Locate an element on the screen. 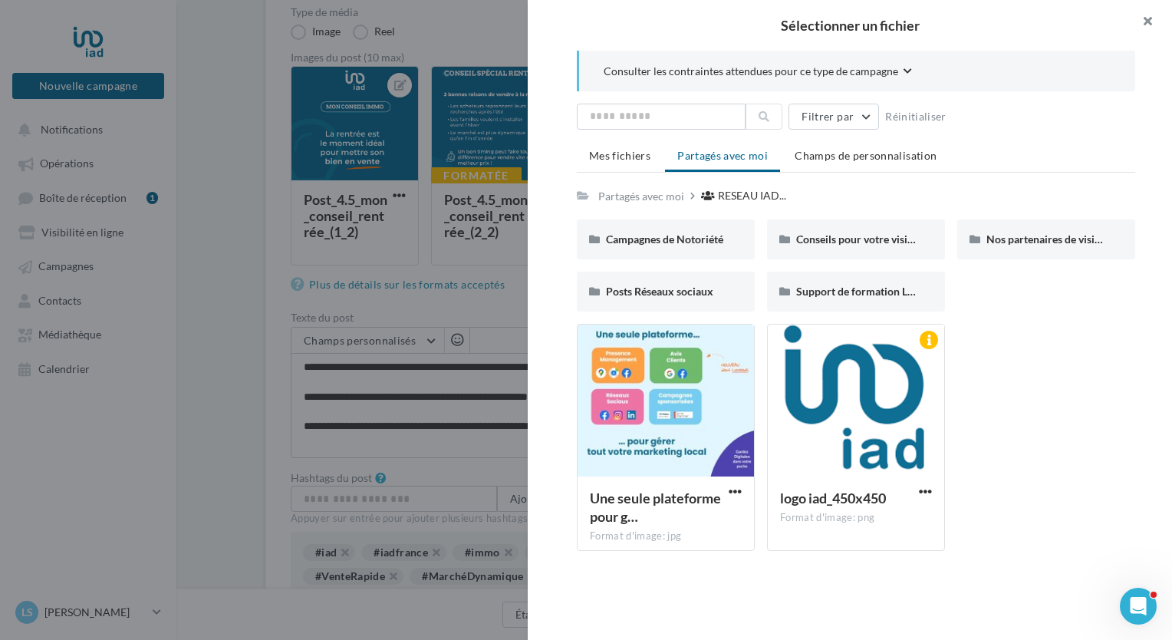  span: Consulter les contraintes attendues pour ce type de campagne is located at coordinates (751, 71).